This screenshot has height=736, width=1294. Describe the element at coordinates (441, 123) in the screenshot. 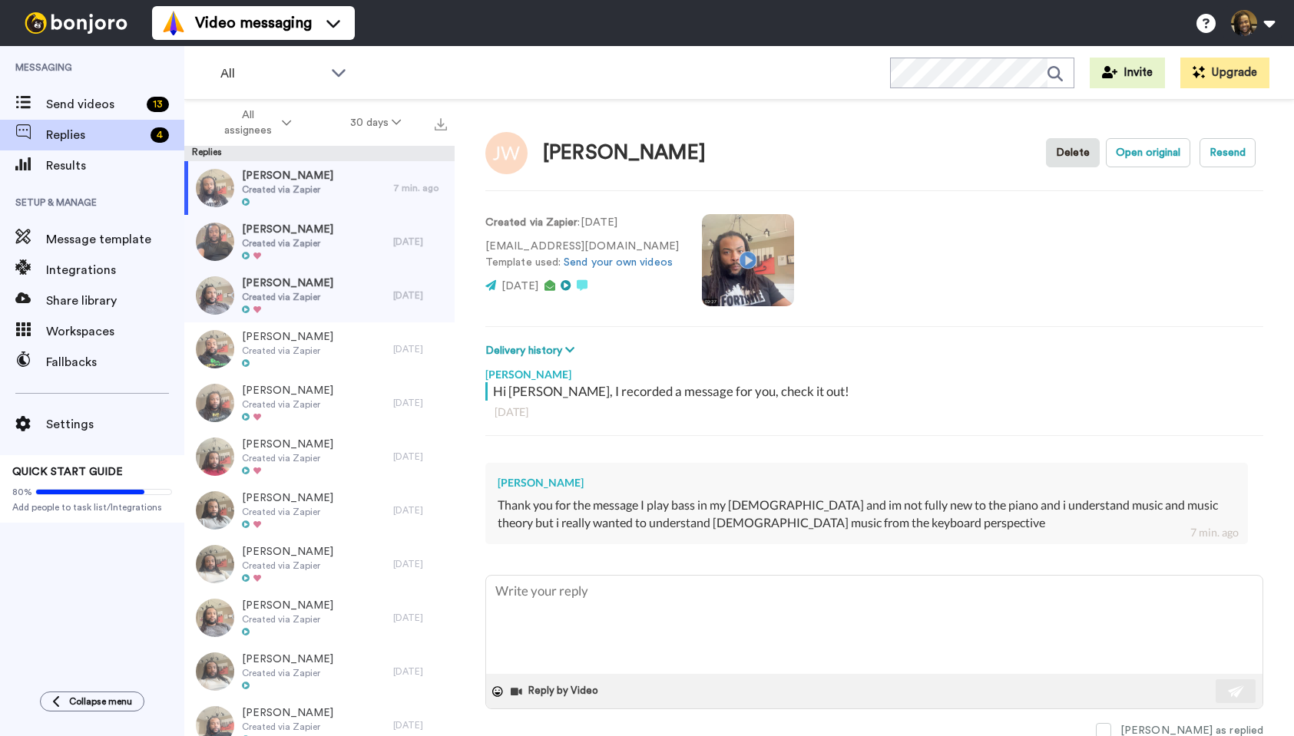

I see `button: Export all results that match these filters now.` at that location.